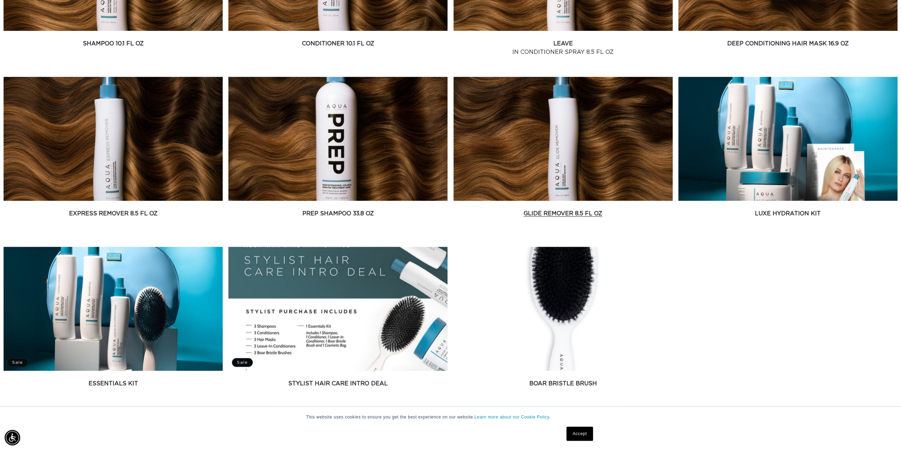 This screenshot has height=450, width=901. I want to click on a: Leave In Conditioner Spray 8.5 fl oz, so click(563, 48).